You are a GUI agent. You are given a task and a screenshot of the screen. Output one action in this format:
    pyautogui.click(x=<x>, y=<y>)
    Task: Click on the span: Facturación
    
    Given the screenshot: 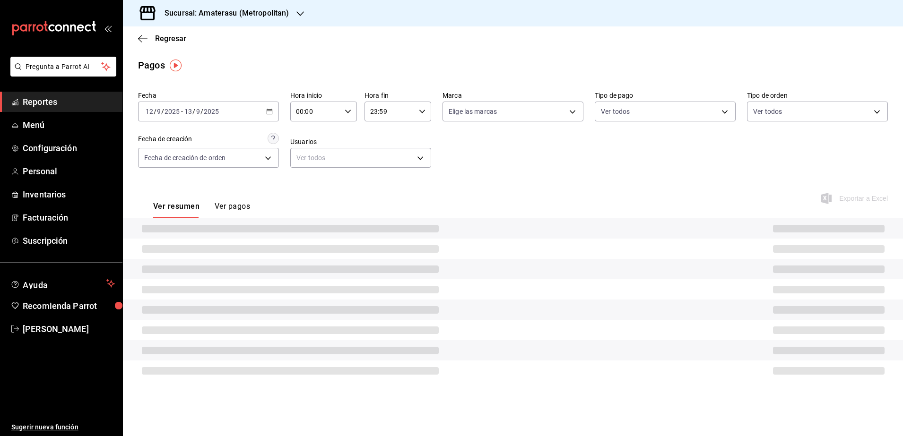 What is the action you would take?
    pyautogui.click(x=69, y=217)
    